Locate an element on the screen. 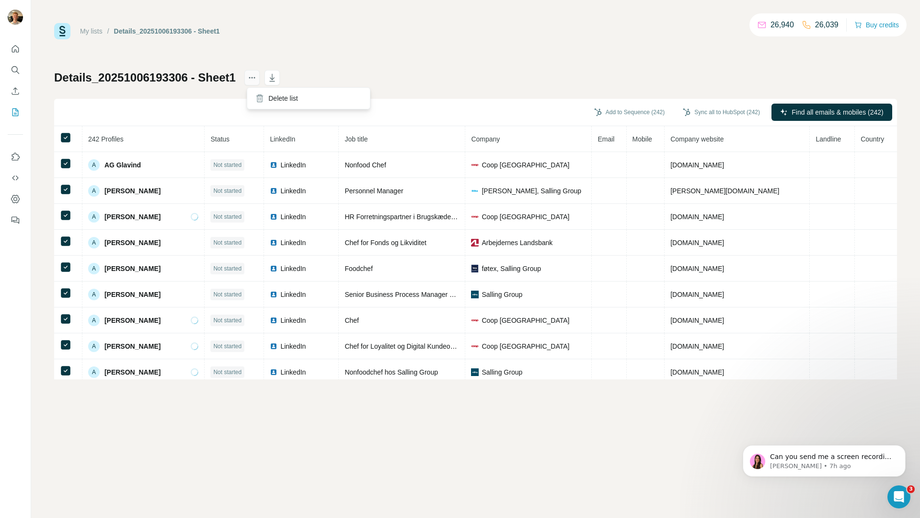  span: Status is located at coordinates (220, 139).